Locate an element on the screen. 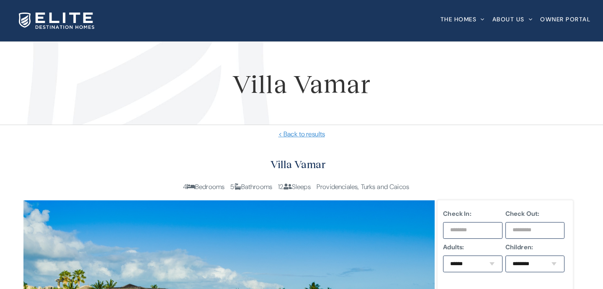  span: About Us is located at coordinates (508, 19).